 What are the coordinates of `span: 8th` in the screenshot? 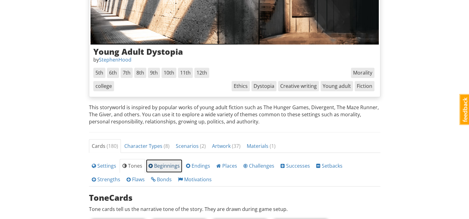 It's located at (140, 73).